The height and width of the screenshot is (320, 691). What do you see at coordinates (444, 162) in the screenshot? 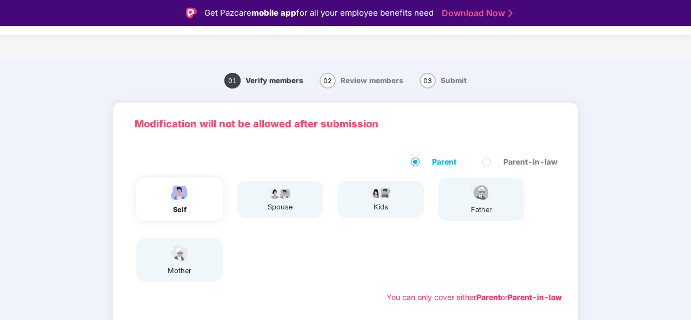
I see `span: Parent` at bounding box center [444, 162].